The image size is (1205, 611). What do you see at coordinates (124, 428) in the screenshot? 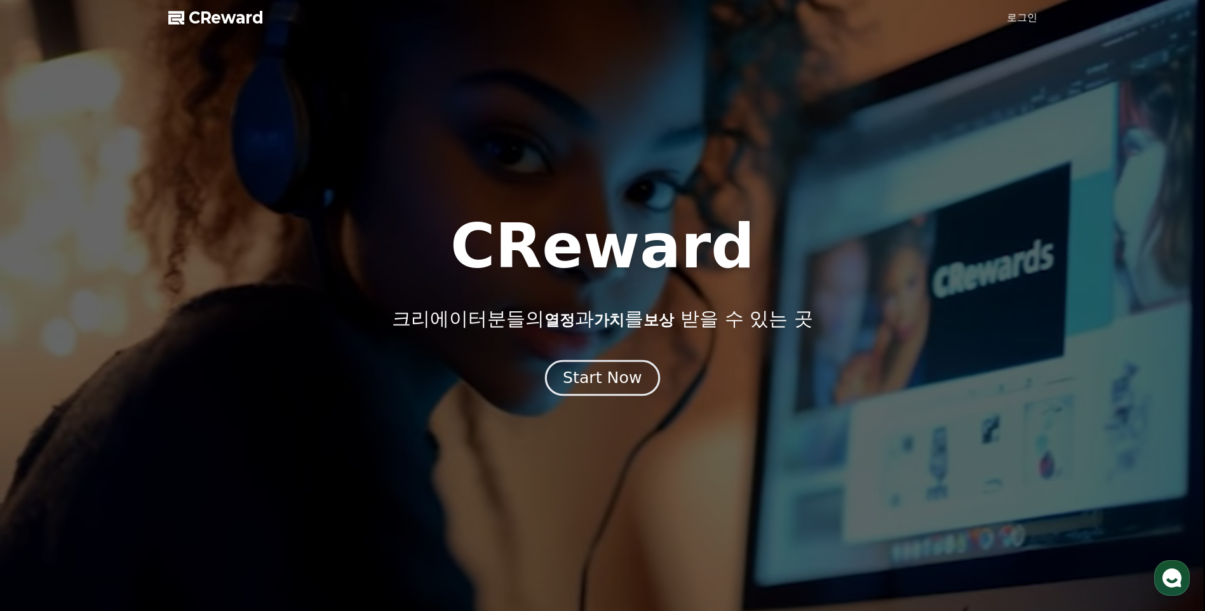
I see `span: 대화` at bounding box center [124, 428].